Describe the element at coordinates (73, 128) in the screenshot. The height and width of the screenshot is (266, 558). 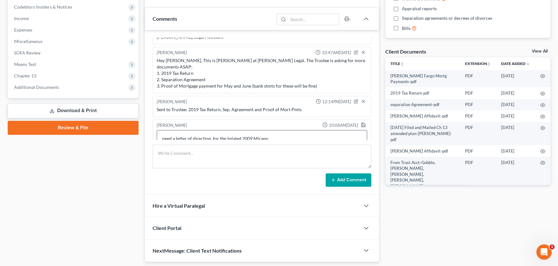
I see `a: Review & File` at that location.